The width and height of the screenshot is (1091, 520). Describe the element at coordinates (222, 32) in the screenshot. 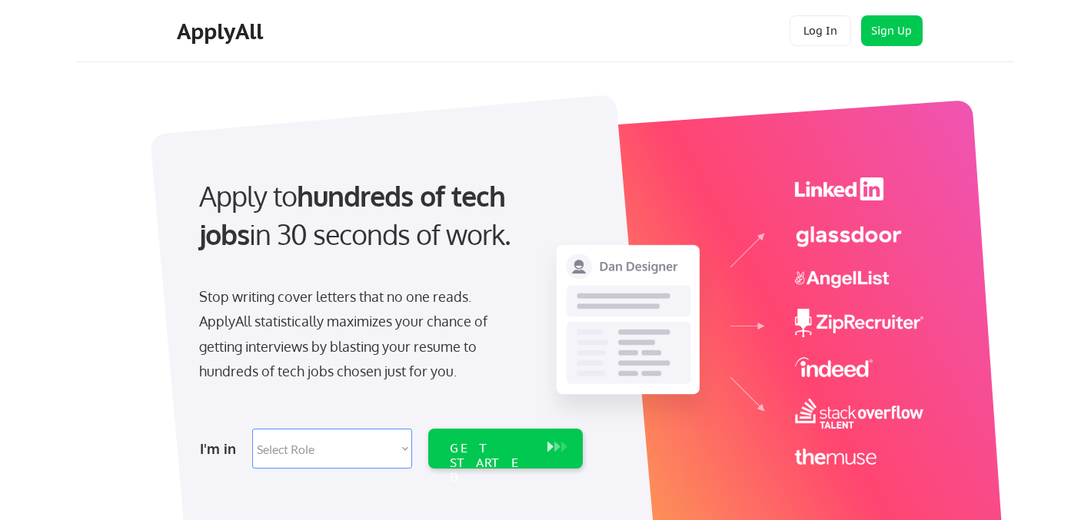

I see `div: ApplyAll` at that location.